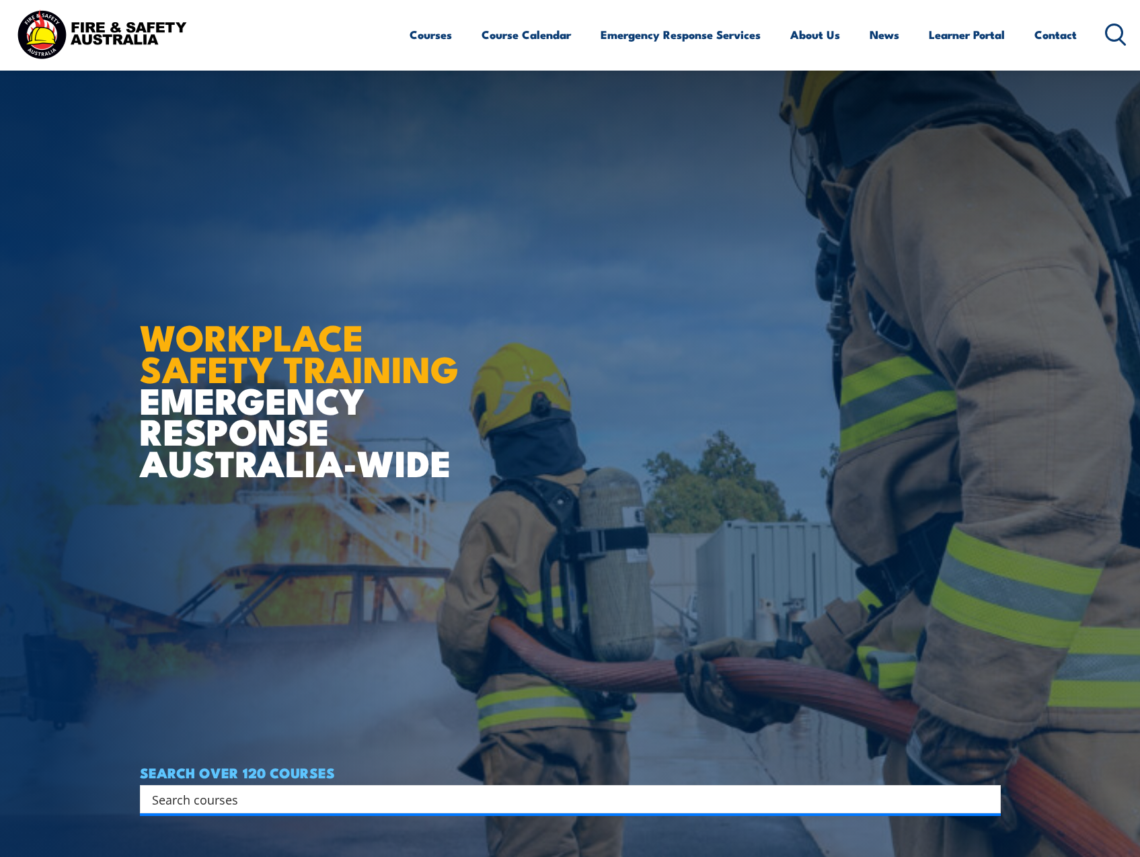  What do you see at coordinates (430, 34) in the screenshot?
I see `a: Courses` at bounding box center [430, 34].